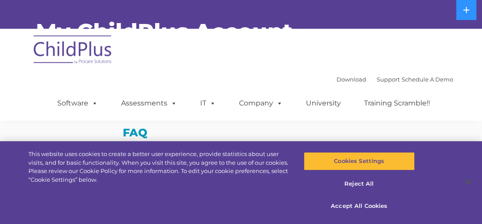 The image size is (482, 224). I want to click on div: This website uses cookies to create a better user experience, provide statistics about user visit..., so click(159, 167).